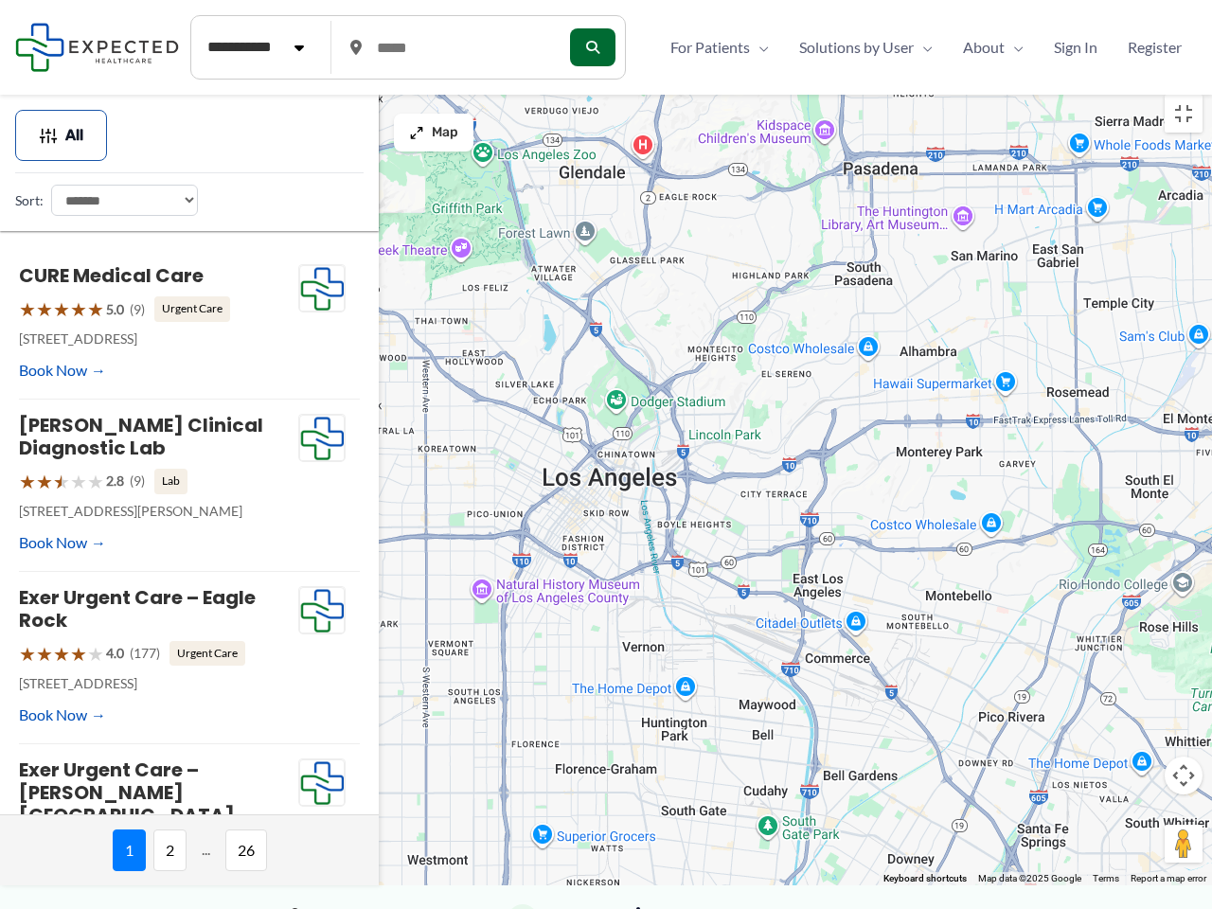 The width and height of the screenshot is (1212, 909). I want to click on a: CURE Medical Care, so click(111, 276).